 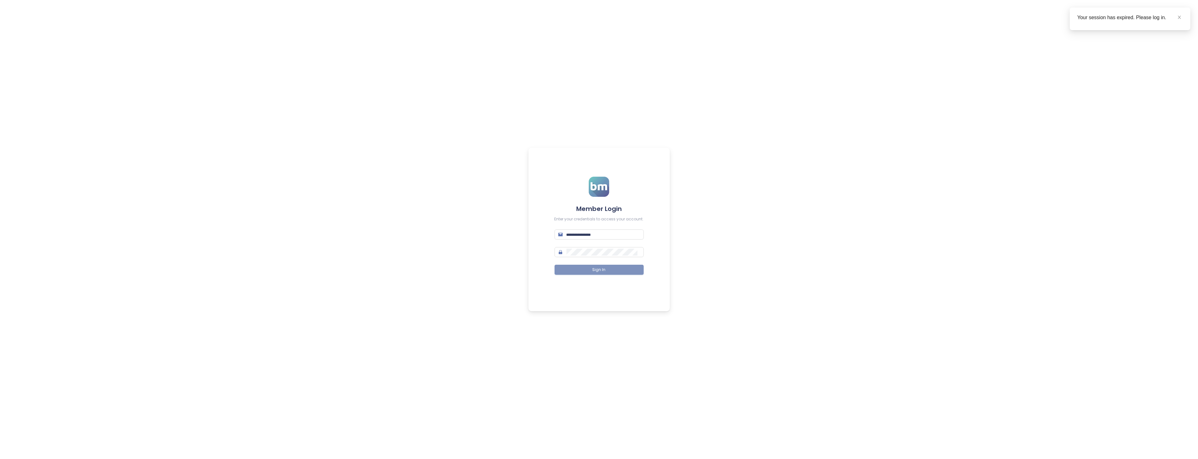 What do you see at coordinates (599, 219) in the screenshot?
I see `div: Enter your credentials to access your account.` at bounding box center [599, 219].